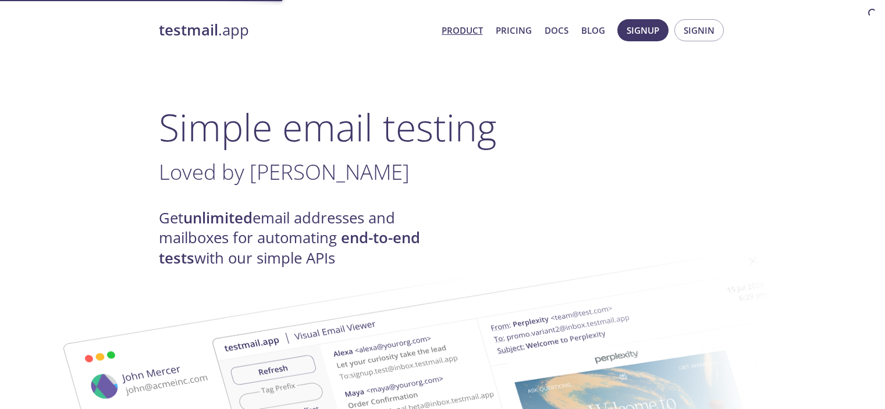 Image resolution: width=885 pixels, height=409 pixels. Describe the element at coordinates (643, 30) in the screenshot. I see `button: Signup` at that location.